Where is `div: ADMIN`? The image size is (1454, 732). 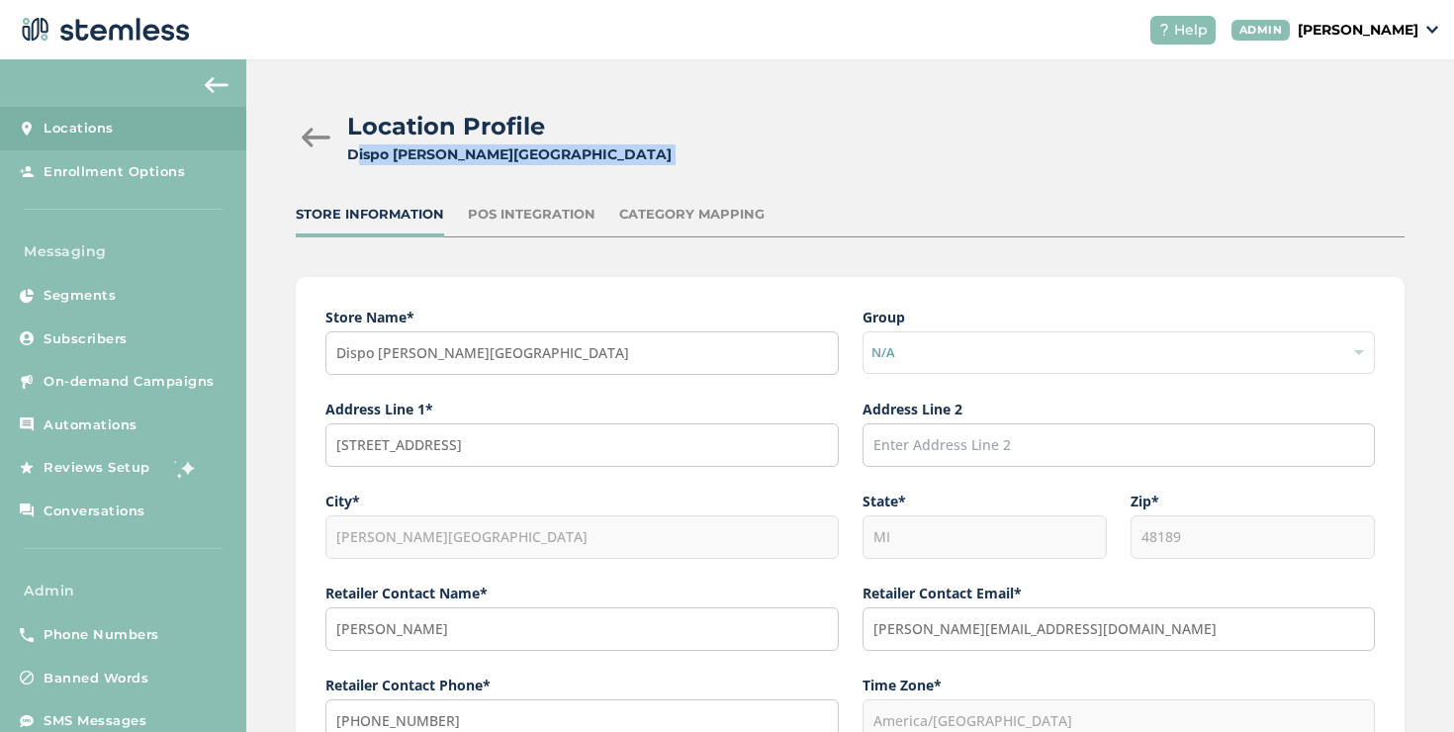
div: ADMIN is located at coordinates (1261, 30).